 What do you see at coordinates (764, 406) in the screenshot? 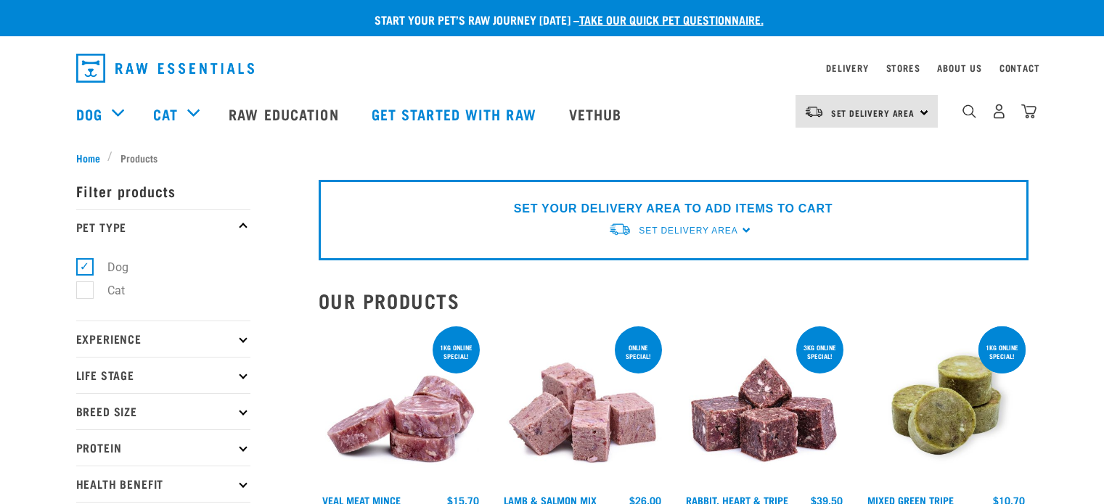
I see `img: 1175 Rabbit Heart Tripe Mix 01` at bounding box center [764, 406].